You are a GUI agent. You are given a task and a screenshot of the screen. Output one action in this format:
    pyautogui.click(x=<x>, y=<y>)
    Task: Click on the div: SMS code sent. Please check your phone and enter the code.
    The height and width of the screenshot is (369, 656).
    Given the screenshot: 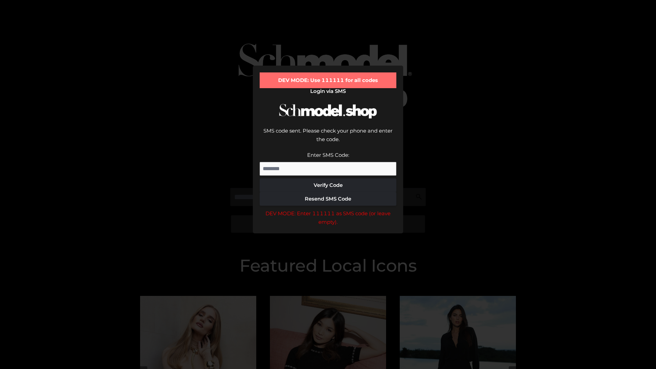 What is the action you would take?
    pyautogui.click(x=328, y=138)
    